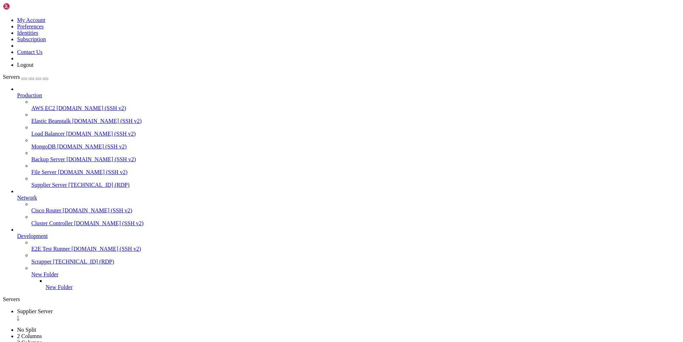 The image size is (683, 342). Describe the element at coordinates (348, 137) in the screenshot. I see `li: Production` at that location.